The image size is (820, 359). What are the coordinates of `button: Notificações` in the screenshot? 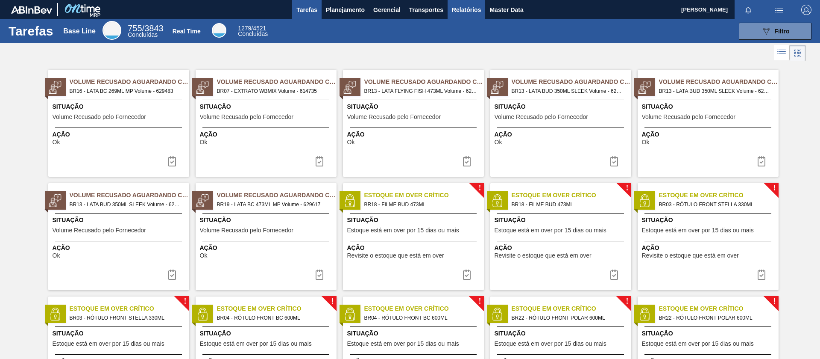 It's located at (749, 10).